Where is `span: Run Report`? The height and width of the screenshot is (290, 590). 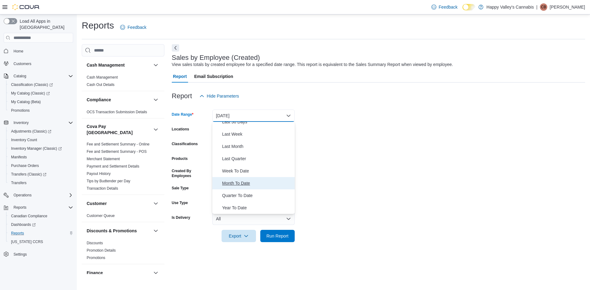
span: Run Report is located at coordinates (277, 236).